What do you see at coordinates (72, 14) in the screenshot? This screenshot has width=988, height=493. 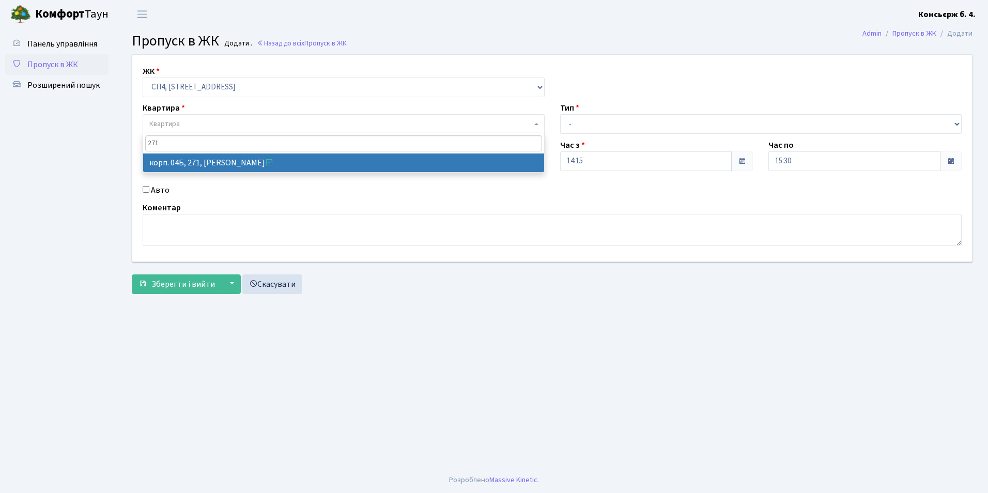 I see `span: Таун` at bounding box center [72, 14].